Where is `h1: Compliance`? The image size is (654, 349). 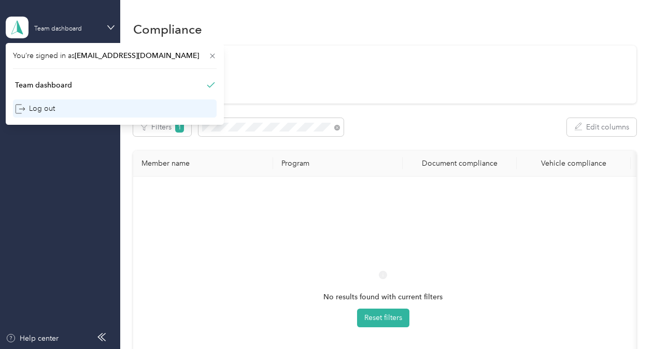
h1: Compliance is located at coordinates (167, 29).